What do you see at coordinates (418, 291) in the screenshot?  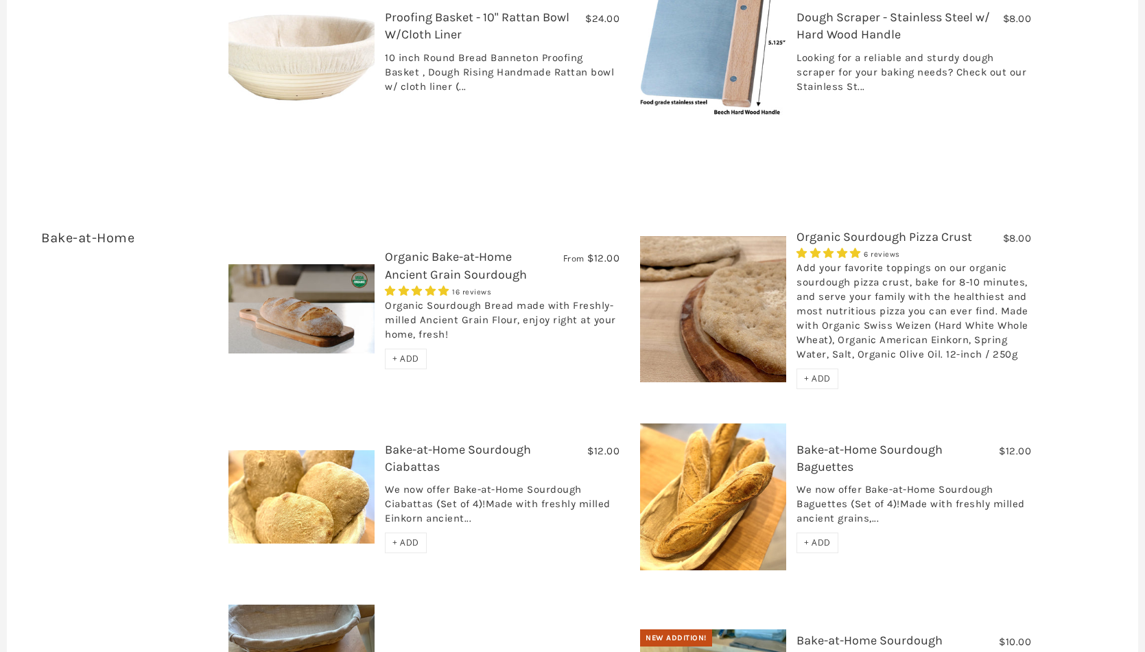 I see `span: 4.75 stars` at bounding box center [418, 291].